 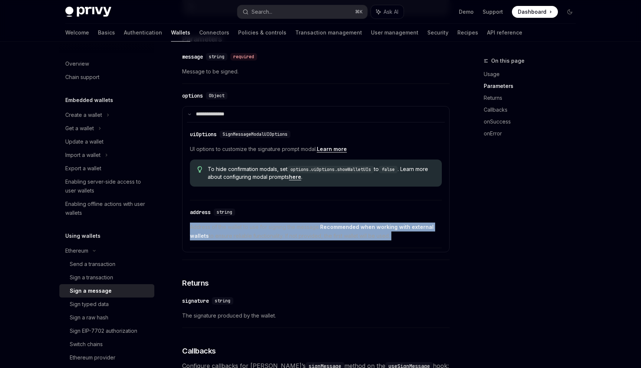 What do you see at coordinates (295, 177) in the screenshot?
I see `a: here` at bounding box center [295, 177].